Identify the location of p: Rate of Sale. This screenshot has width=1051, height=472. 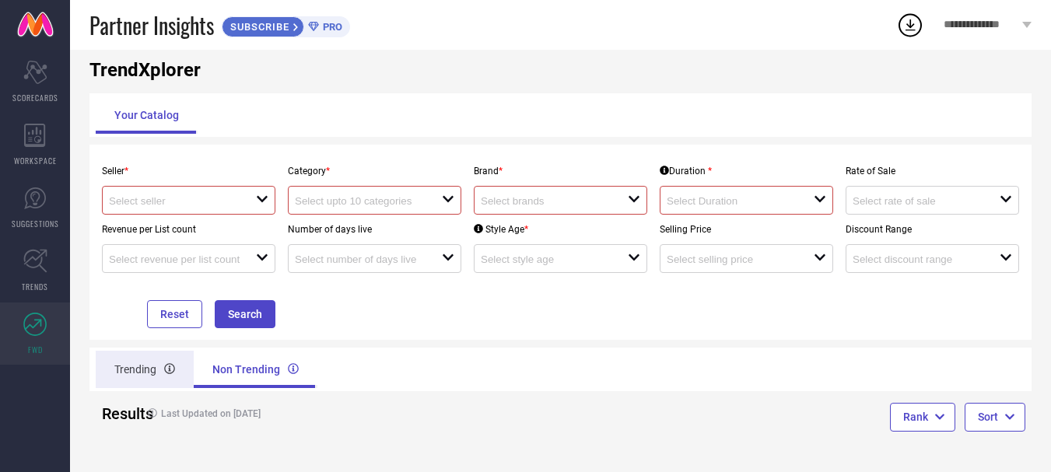
(932, 171).